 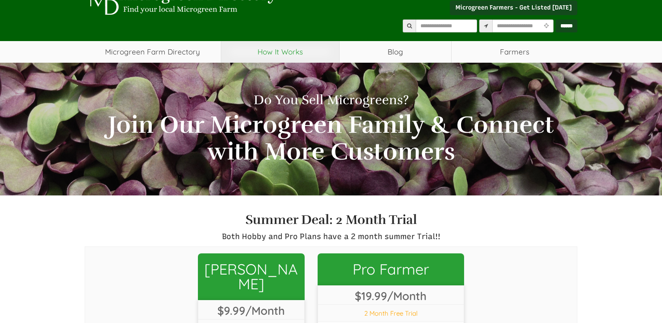 What do you see at coordinates (331, 236) in the screenshot?
I see `span: Both Hobby and Pro Plans have a 2 month summer Trial!!` at bounding box center [331, 236].